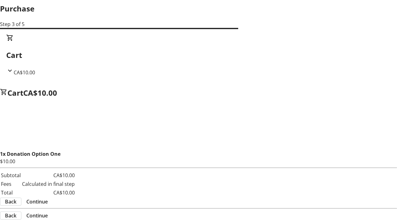 The height and width of the screenshot is (223, 397). What do you see at coordinates (48, 184) in the screenshot?
I see `td: Calculated in final step` at bounding box center [48, 184].